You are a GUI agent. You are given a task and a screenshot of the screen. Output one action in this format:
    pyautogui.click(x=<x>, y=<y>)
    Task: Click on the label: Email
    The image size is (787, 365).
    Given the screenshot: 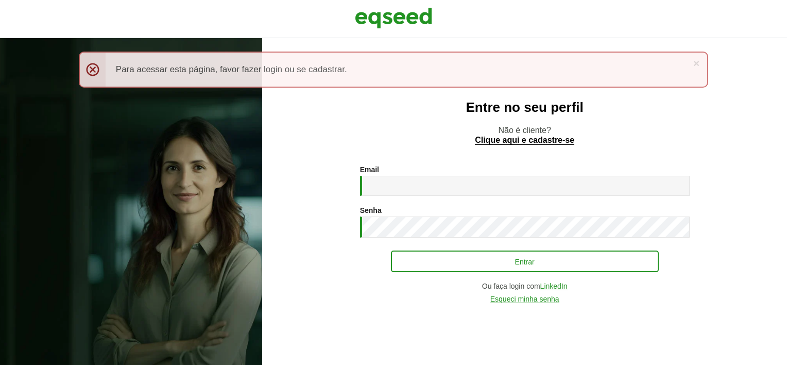 What is the action you would take?
    pyautogui.click(x=369, y=169)
    